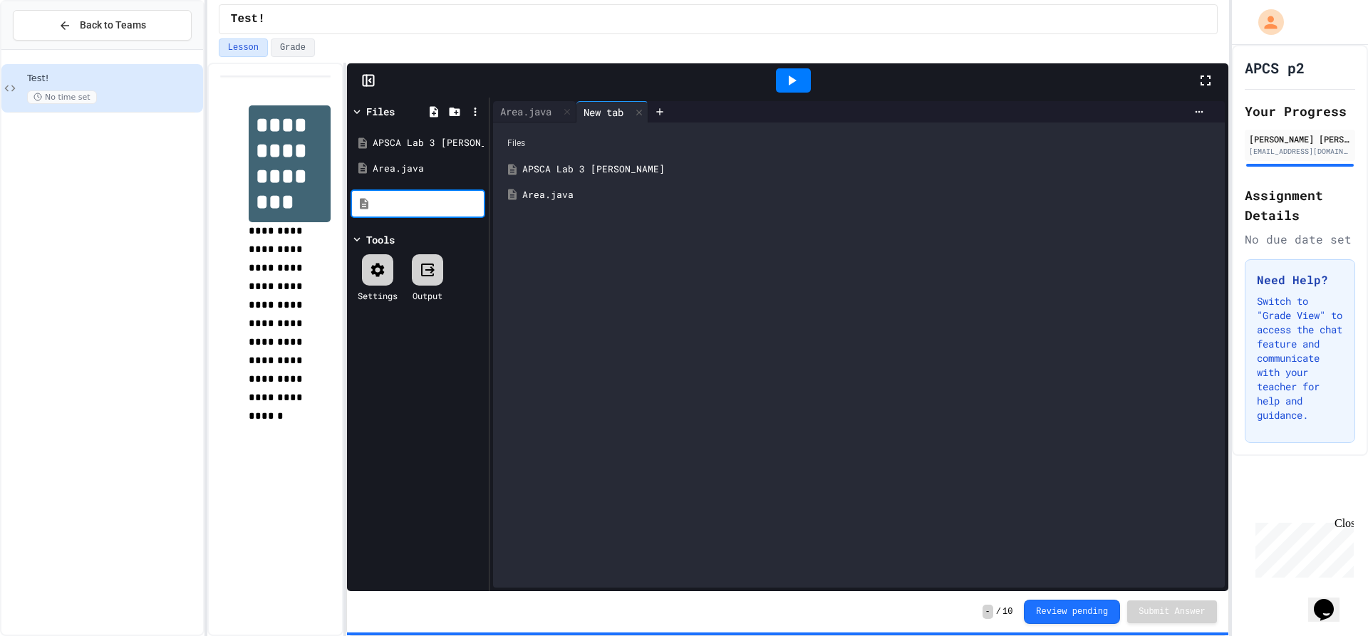 Image resolution: width=1368 pixels, height=636 pixels. What do you see at coordinates (243, 48) in the screenshot?
I see `button: Lesson` at bounding box center [243, 48].